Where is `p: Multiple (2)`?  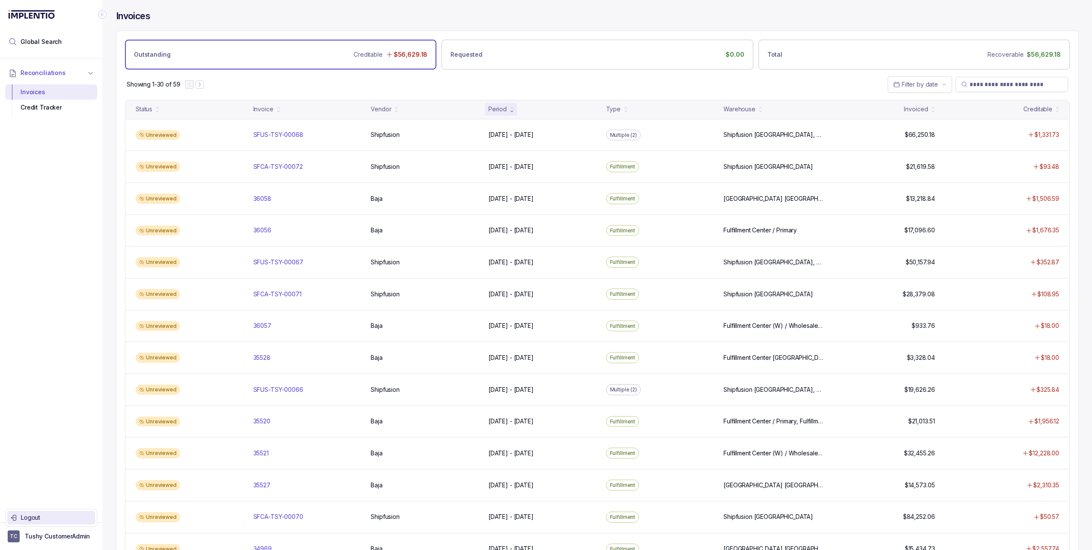 p: Multiple (2) is located at coordinates (624, 390).